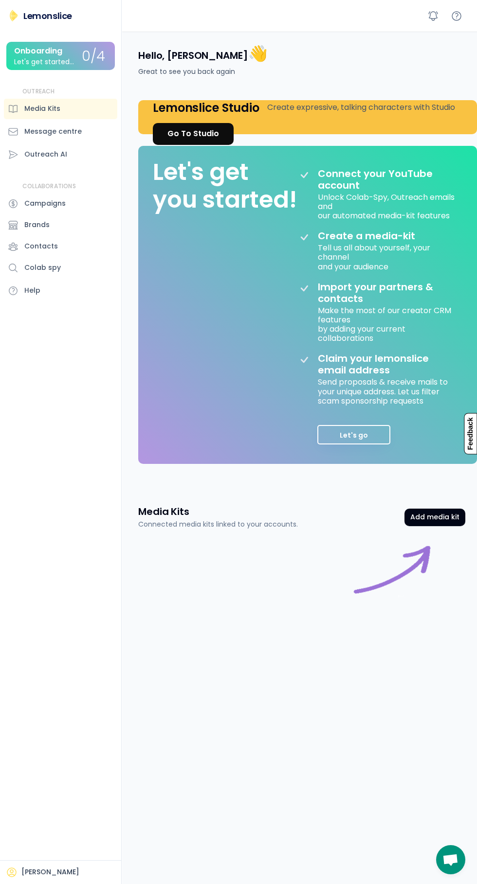 The width and height of the screenshot is (477, 884). Describe the element at coordinates (41, 246) in the screenshot. I see `div: Contacts` at that location.